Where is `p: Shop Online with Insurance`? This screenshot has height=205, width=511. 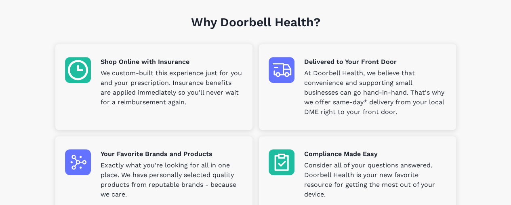 p: Shop Online with Insurance is located at coordinates (172, 62).